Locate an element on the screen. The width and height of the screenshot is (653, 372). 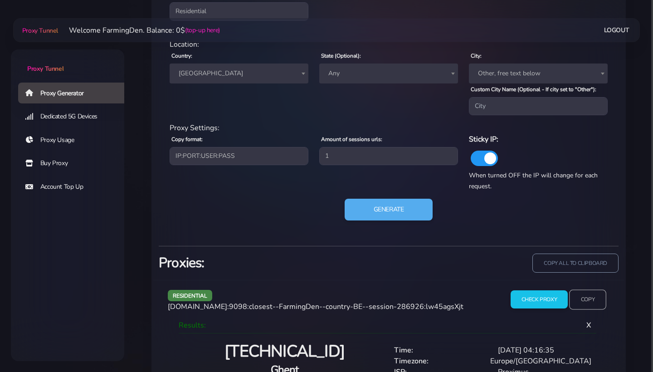
label: Copy format: is located at coordinates (187, 139).